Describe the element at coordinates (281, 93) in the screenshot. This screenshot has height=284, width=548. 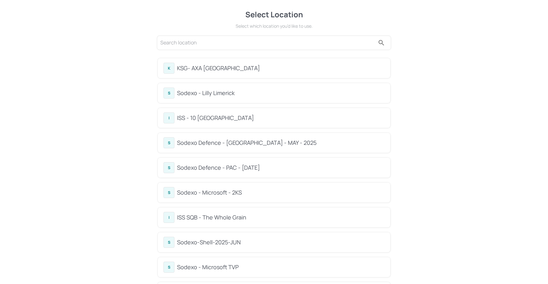
I see `div: Sodexo - Lilly Limerick` at that location.